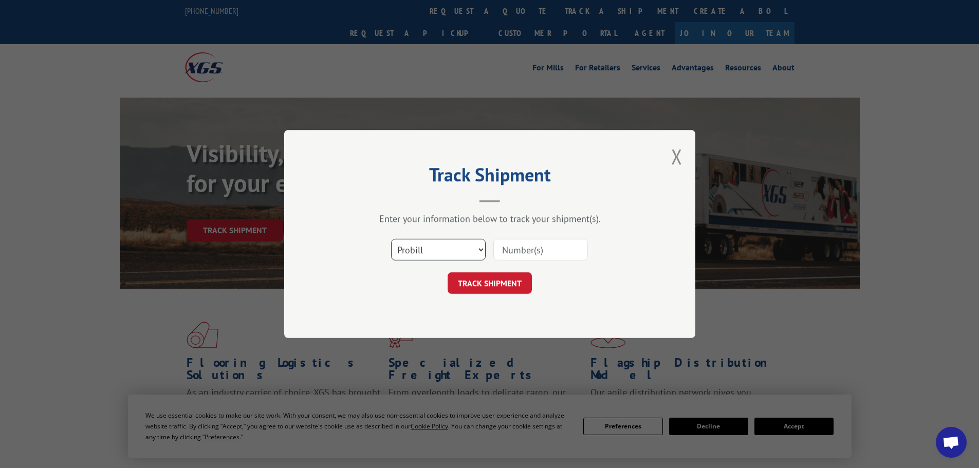 The width and height of the screenshot is (979, 468). I want to click on div: Enter your information below to track your shipment(s)., so click(490, 218).